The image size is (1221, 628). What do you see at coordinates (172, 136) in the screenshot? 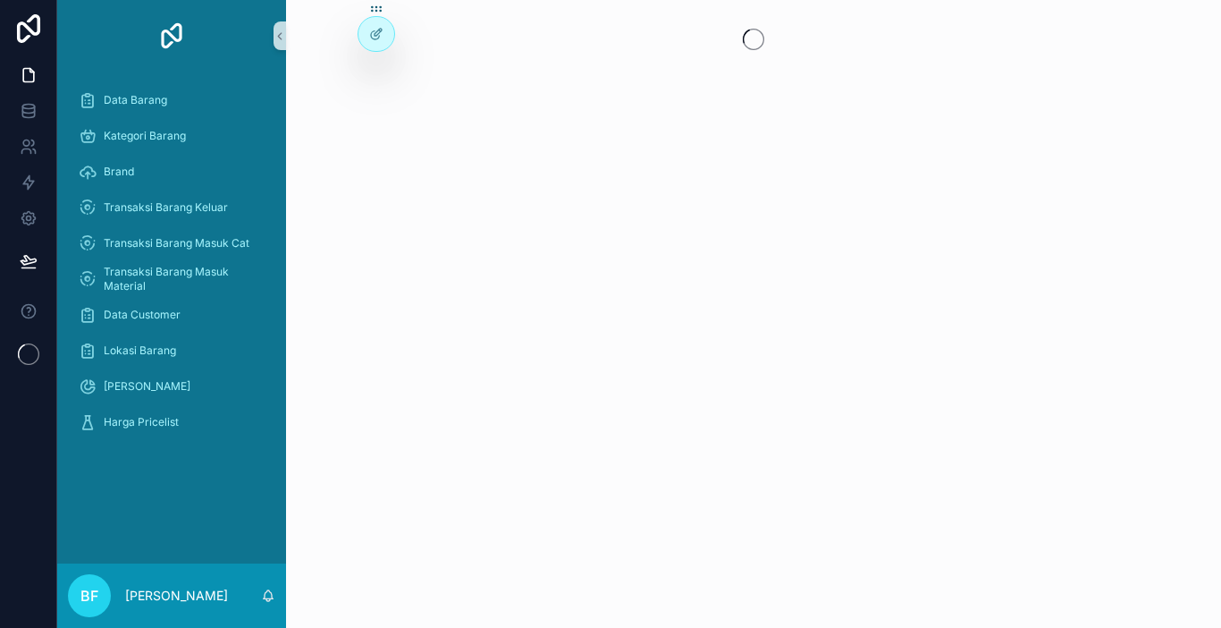
I see `a: Kategori Barang` at bounding box center [172, 136].